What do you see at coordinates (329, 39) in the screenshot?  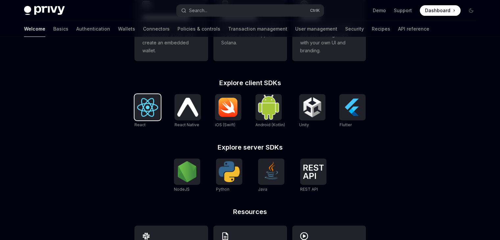 I see `span: Whitelabel login, wallets, and user management with your own UI and branding.` at bounding box center [329, 39].